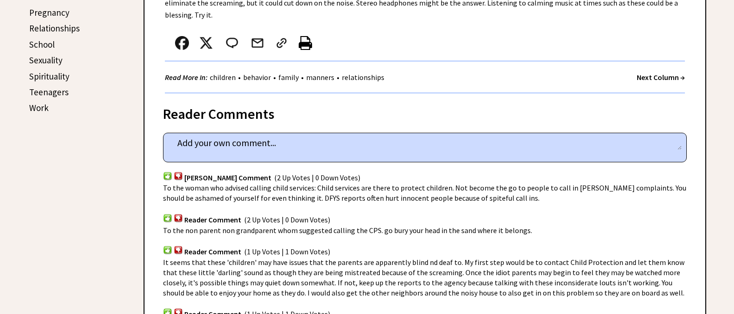  What do you see at coordinates (425, 193) in the screenshot?
I see `span: To the woman who advised calling child services: Child services are there to protect children. No...` at bounding box center [425, 193].